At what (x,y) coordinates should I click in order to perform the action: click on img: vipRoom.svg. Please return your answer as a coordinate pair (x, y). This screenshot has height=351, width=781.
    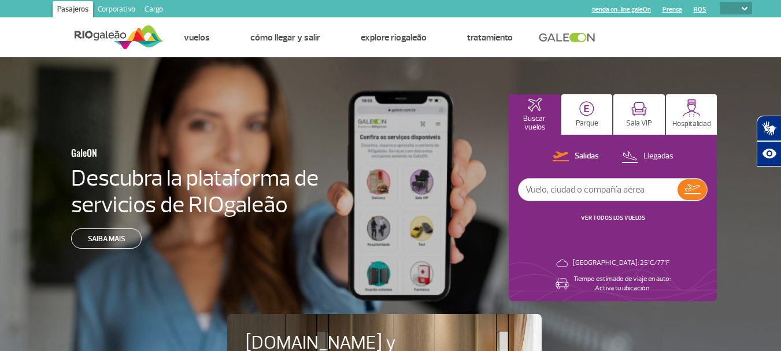
    Looking at the image, I should click on (639, 109).